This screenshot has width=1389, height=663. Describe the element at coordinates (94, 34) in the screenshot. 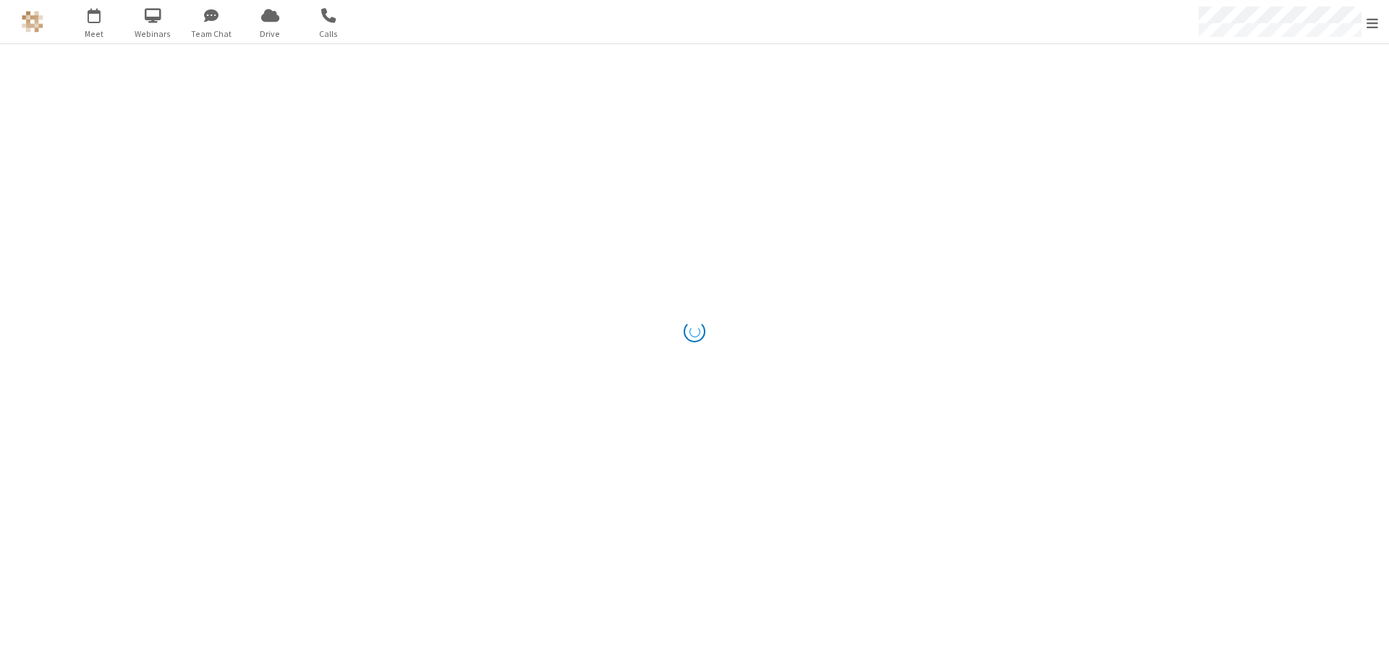

I see `span: Meet` at that location.